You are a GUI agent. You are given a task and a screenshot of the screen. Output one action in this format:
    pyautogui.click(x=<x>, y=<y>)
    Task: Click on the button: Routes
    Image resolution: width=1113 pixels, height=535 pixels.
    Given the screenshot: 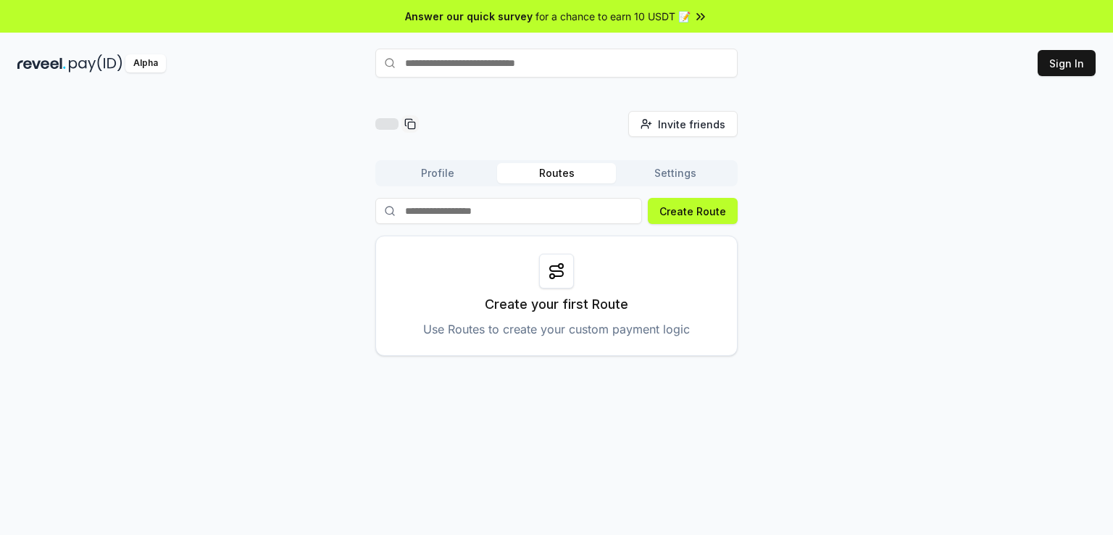 What is the action you would take?
    pyautogui.click(x=557, y=173)
    